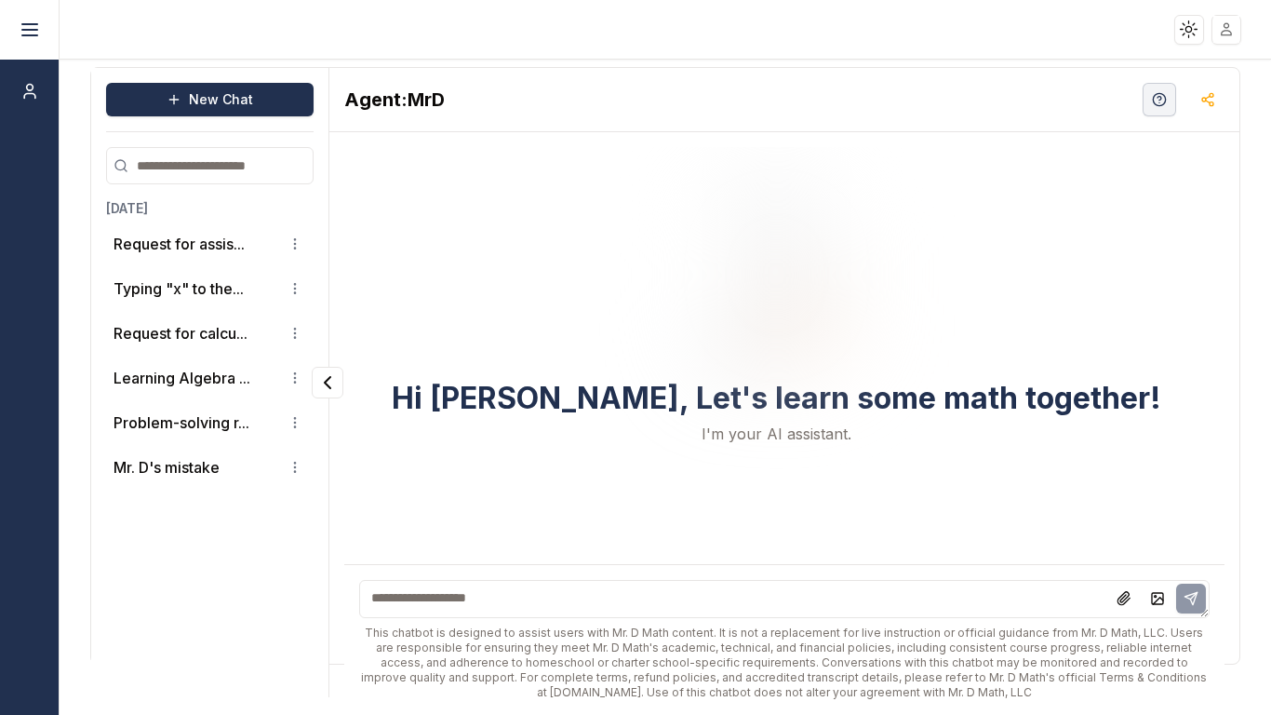 The width and height of the screenshot is (1271, 715). Describe the element at coordinates (179, 244) in the screenshot. I see `button: Request for assis...` at that location.